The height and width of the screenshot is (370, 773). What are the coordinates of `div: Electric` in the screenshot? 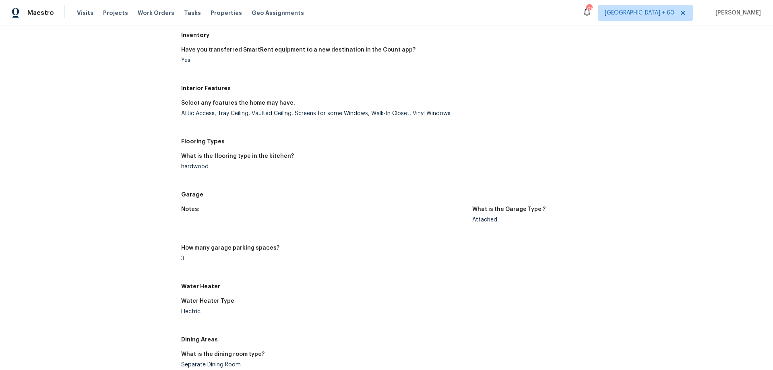 It's located at (323, 311).